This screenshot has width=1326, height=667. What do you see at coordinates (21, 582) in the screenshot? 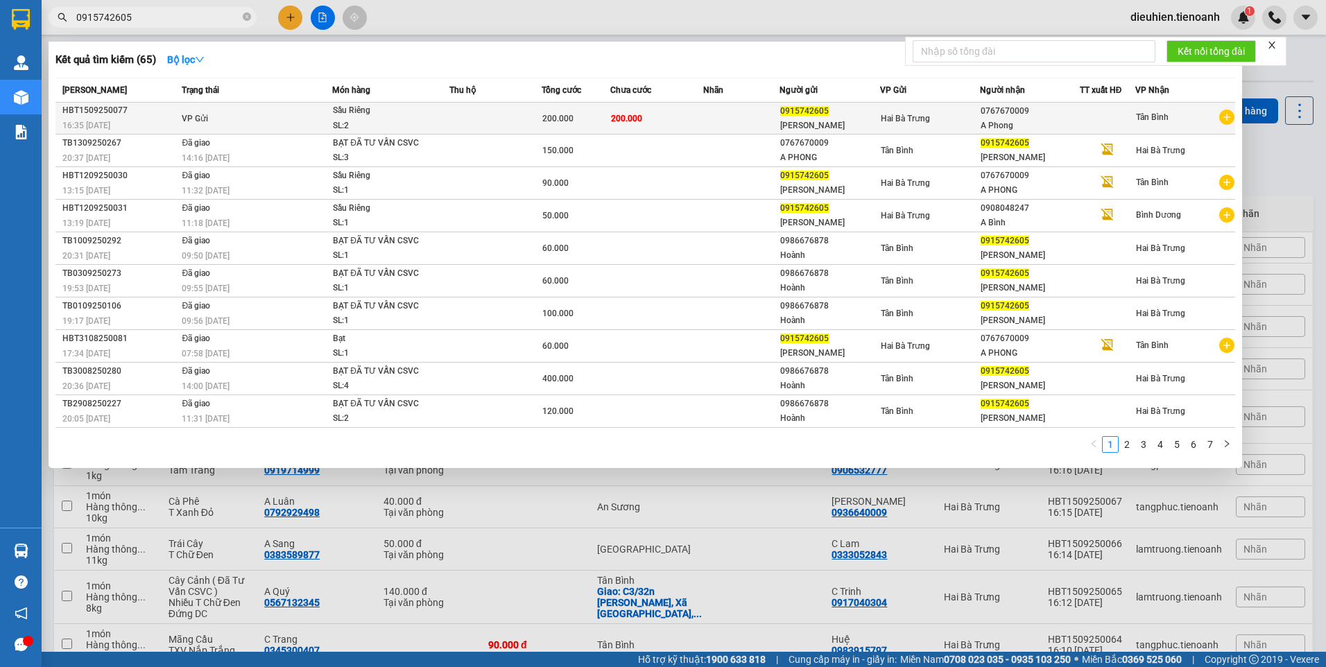
I see `span: question-circle` at bounding box center [21, 582].